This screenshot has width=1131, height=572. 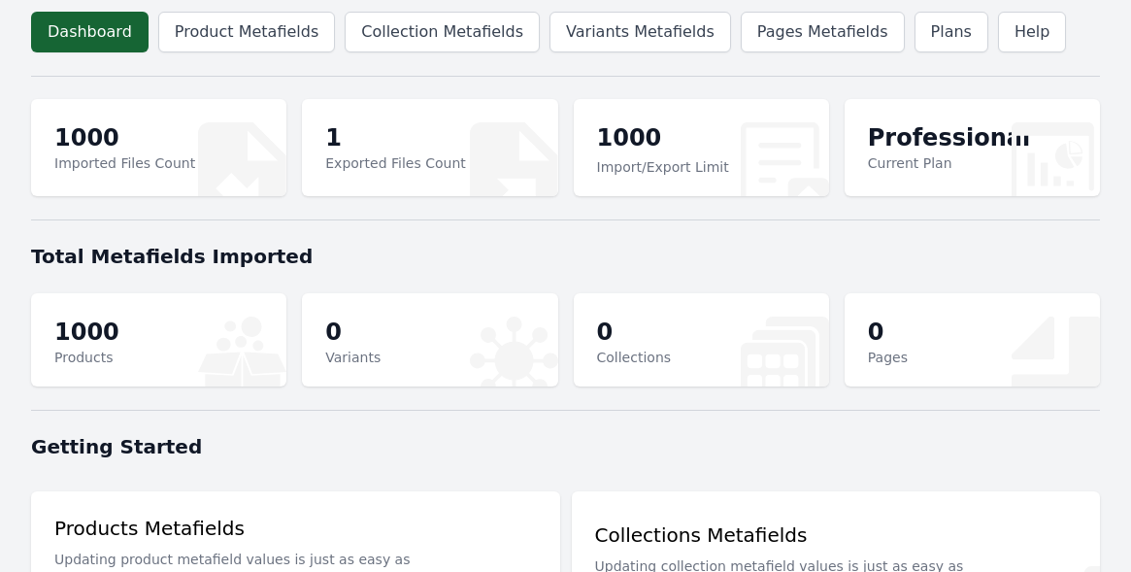 I want to click on p: 1, so click(x=395, y=138).